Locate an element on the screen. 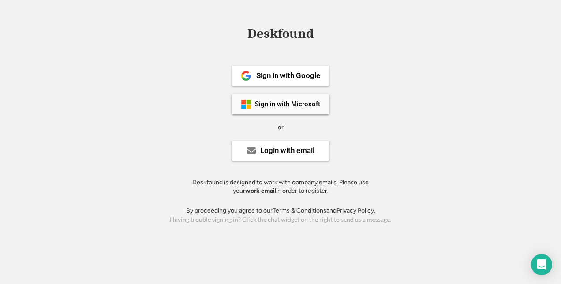  a: Privacy Policy. is located at coordinates (356, 210).